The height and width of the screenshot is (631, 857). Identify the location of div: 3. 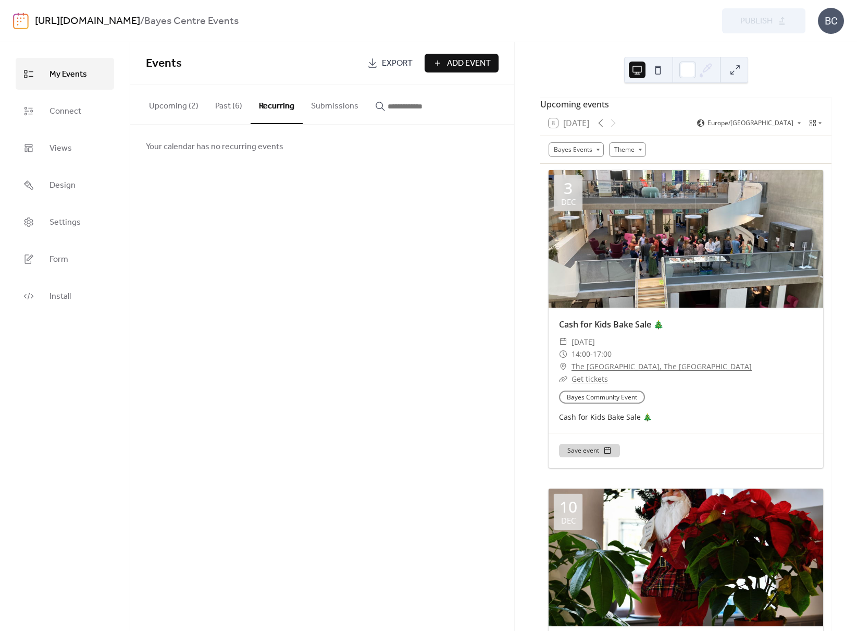
(568, 188).